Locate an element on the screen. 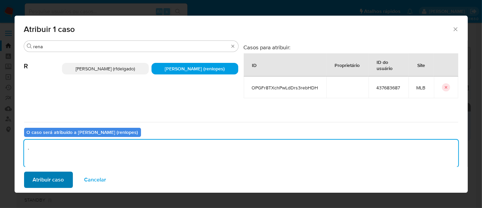 This screenshot has width=482, height=208. span: Atribuir caso is located at coordinates (48, 179).